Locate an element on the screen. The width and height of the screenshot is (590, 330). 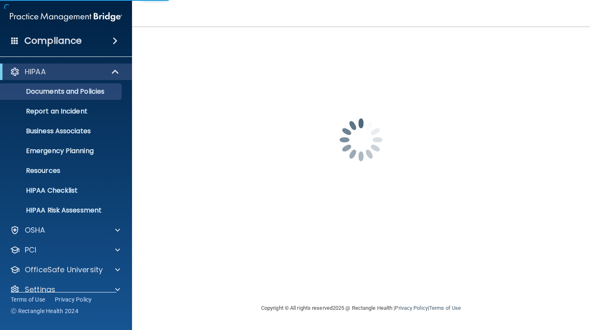
p: Settings is located at coordinates (40, 290).